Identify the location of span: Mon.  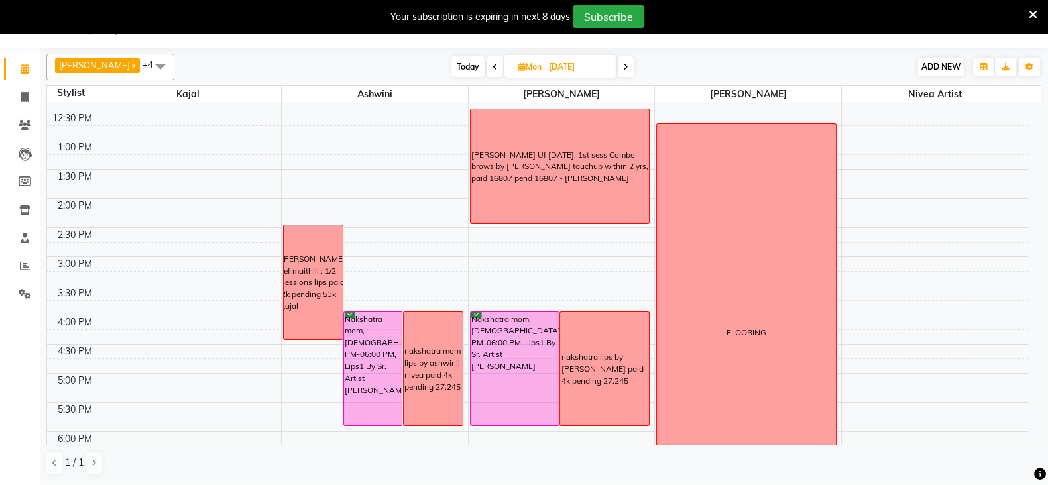
(529, 66).